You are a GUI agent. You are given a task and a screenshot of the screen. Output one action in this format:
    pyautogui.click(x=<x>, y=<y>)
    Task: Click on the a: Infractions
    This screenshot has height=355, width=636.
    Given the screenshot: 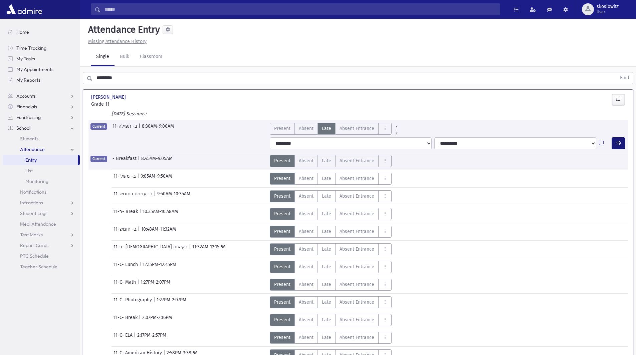 What is the action you would take?
    pyautogui.click(x=41, y=203)
    